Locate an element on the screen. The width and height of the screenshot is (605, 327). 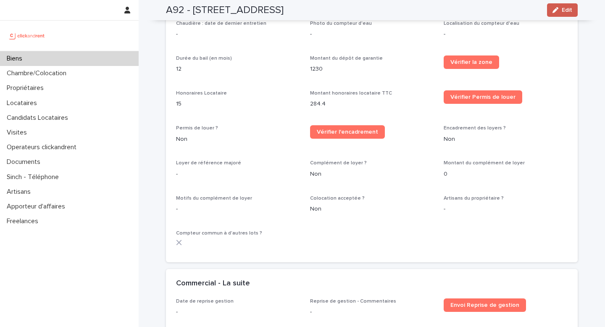
span: Encadrement des loyers ? is located at coordinates (475, 128).